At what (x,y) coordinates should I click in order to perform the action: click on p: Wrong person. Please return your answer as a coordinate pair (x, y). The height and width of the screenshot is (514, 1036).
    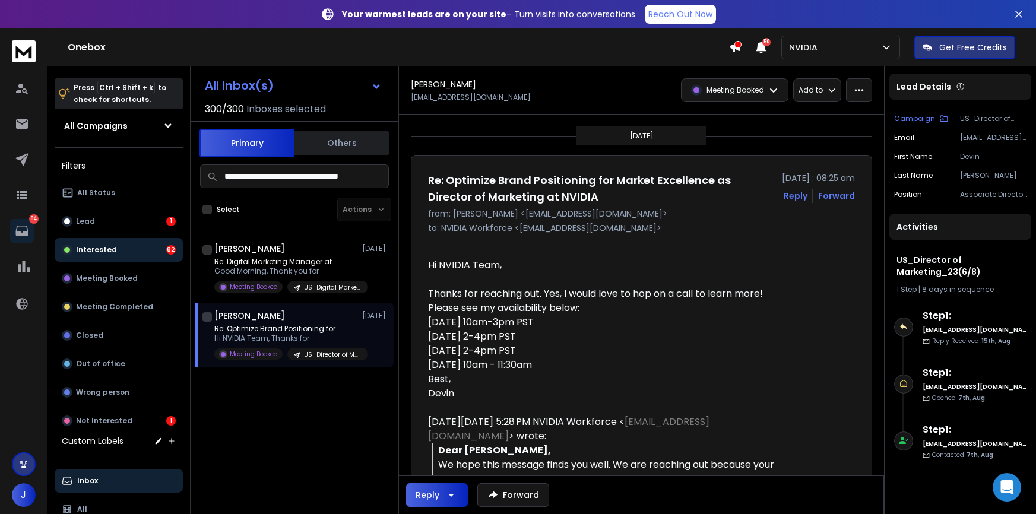
    Looking at the image, I should click on (103, 392).